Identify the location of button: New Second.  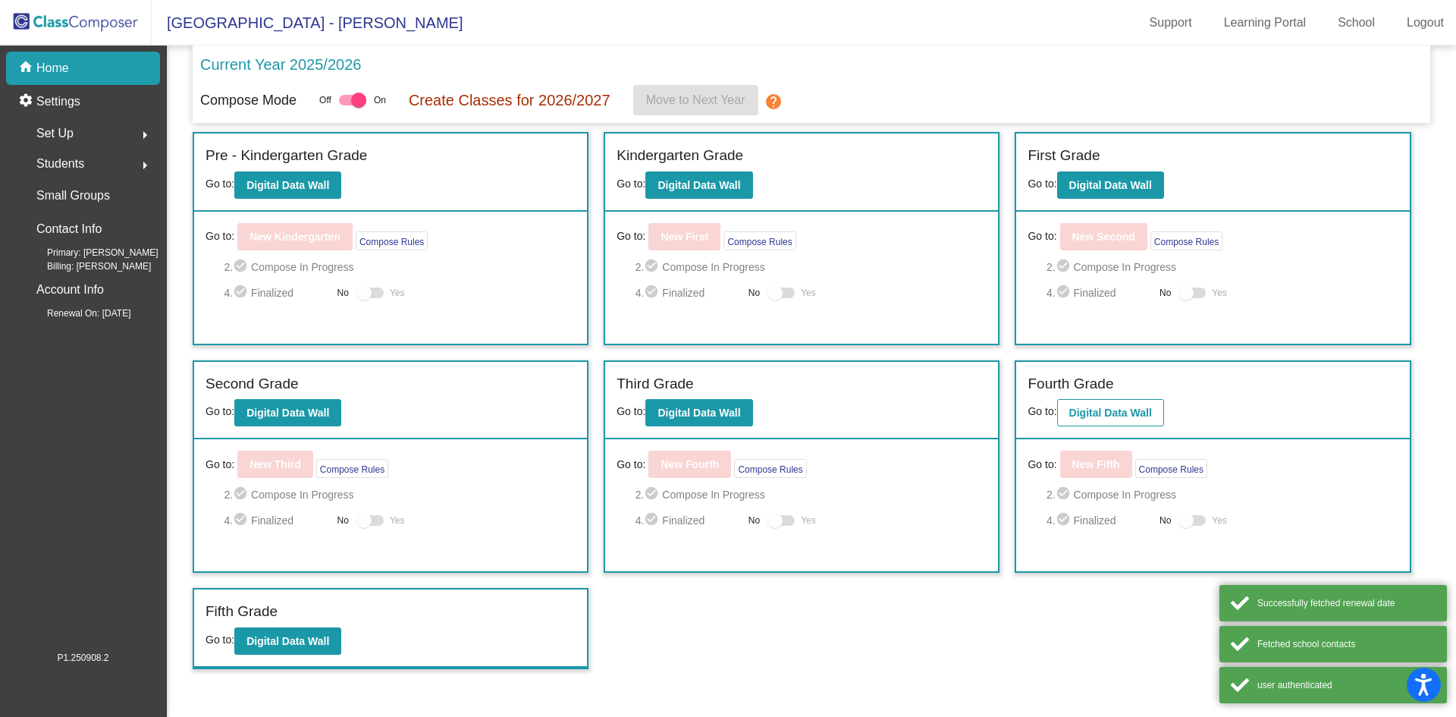
(1103, 237).